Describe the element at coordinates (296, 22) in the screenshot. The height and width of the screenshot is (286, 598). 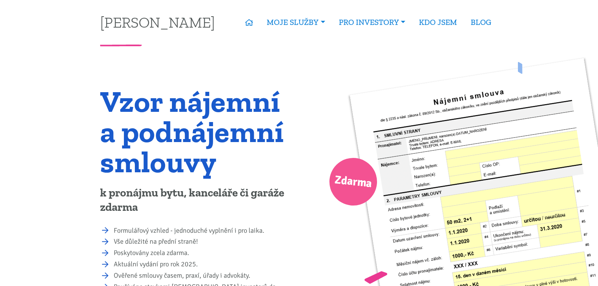
I see `a: MOJE SLUŽBY` at that location.